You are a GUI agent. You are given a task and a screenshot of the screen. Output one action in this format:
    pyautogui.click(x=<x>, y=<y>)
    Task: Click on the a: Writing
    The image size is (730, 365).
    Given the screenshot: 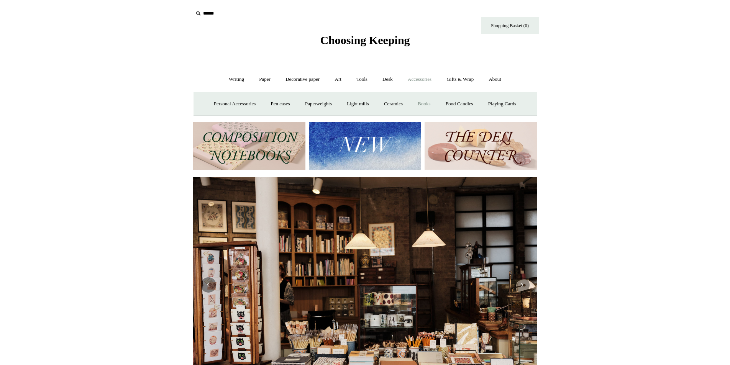 What is the action you would take?
    pyautogui.click(x=236, y=79)
    